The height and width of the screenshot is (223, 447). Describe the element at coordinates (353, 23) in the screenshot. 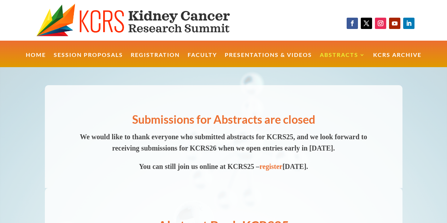

I see `a: Follow on Facebook` at that location.